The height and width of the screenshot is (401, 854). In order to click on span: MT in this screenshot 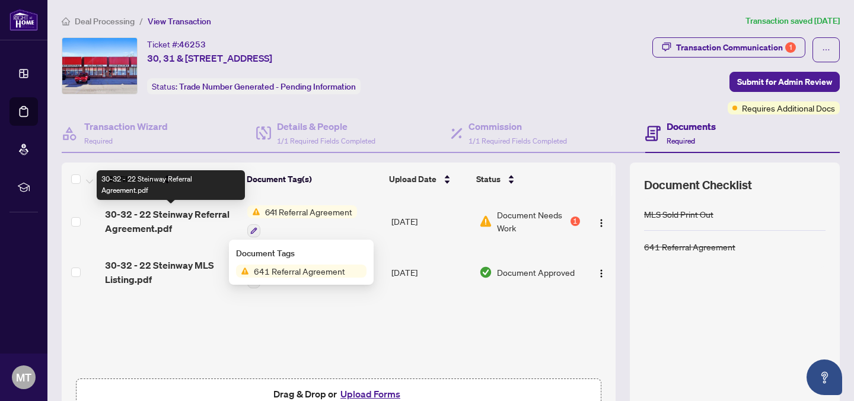, I will do `click(24, 377)`.